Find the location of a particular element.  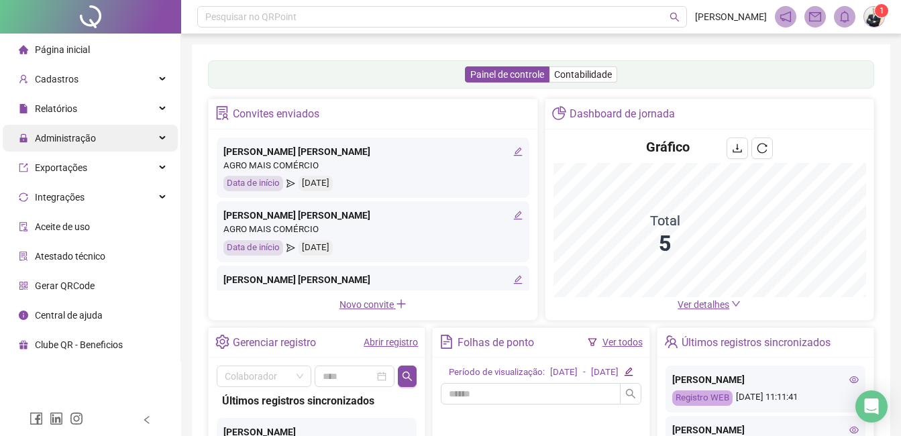

span: gift is located at coordinates (23, 345).